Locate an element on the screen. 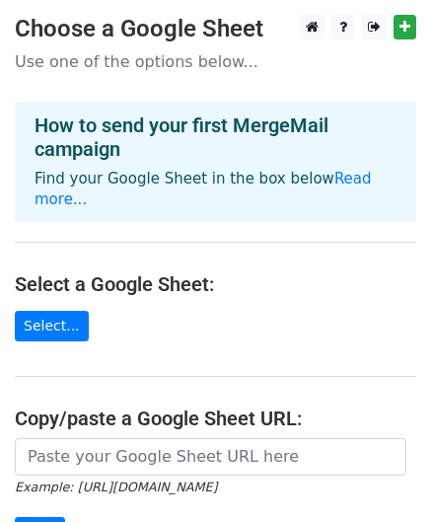 This screenshot has width=431, height=522. a: Read more... is located at coordinates (203, 188).